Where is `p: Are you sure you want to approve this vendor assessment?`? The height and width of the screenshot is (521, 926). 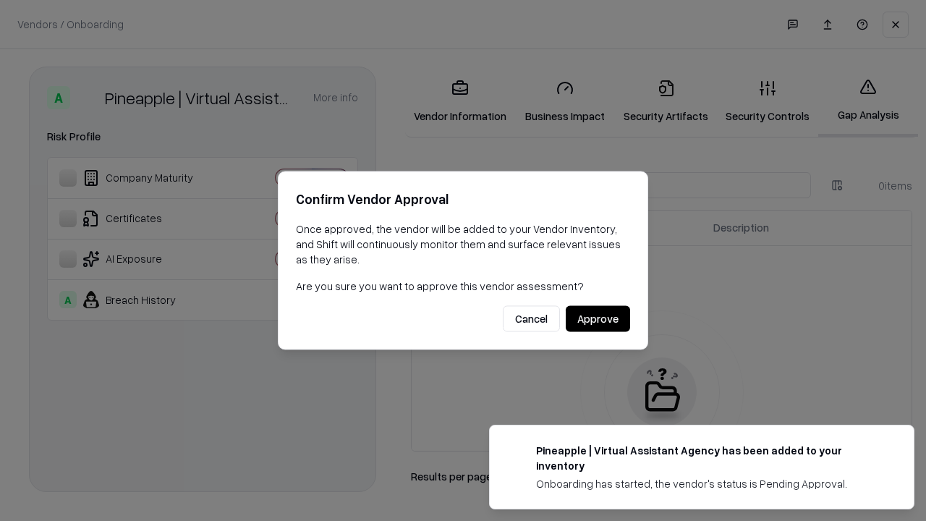 p: Are you sure you want to approve this vendor assessment? is located at coordinates (463, 286).